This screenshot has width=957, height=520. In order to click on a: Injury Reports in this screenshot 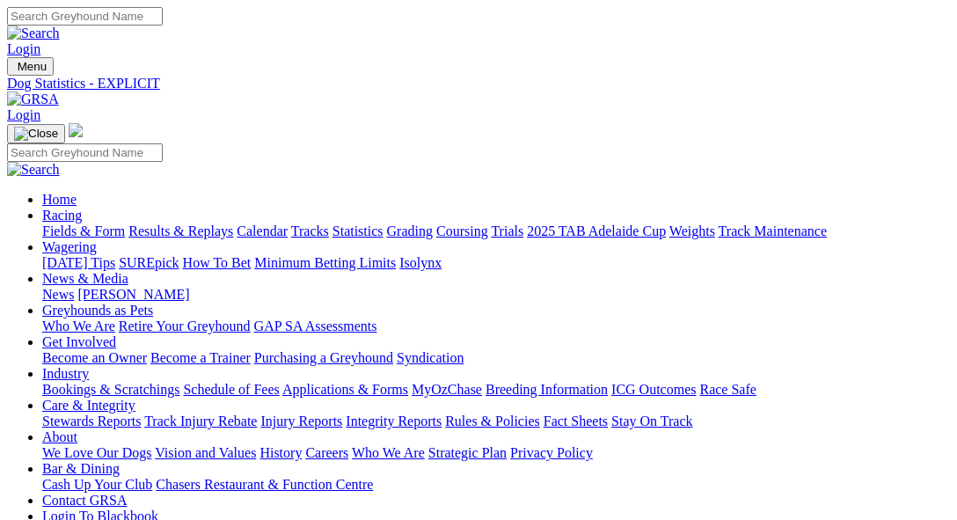, I will do `click(301, 420)`.